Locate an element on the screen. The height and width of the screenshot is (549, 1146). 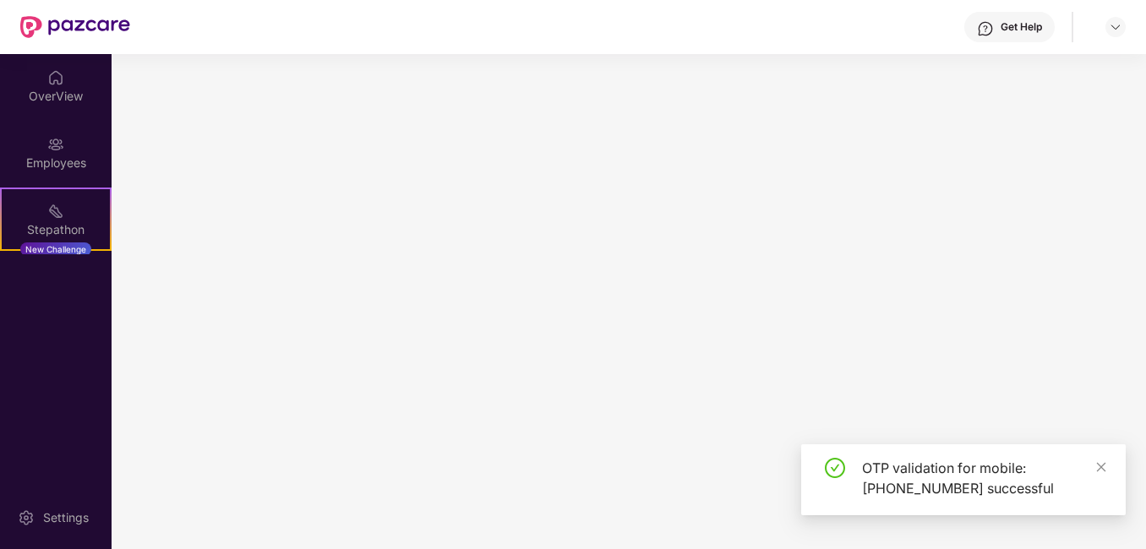
img: svg+xml;base64,PHN2ZyB4bWxucz0iaHR0cDovL3d3dy53My5vcmcvMjAwMC9zdmciIHdpZHRoPSIyMSIgaGVpZ2h0PSIyMC... is located at coordinates (56, 211).